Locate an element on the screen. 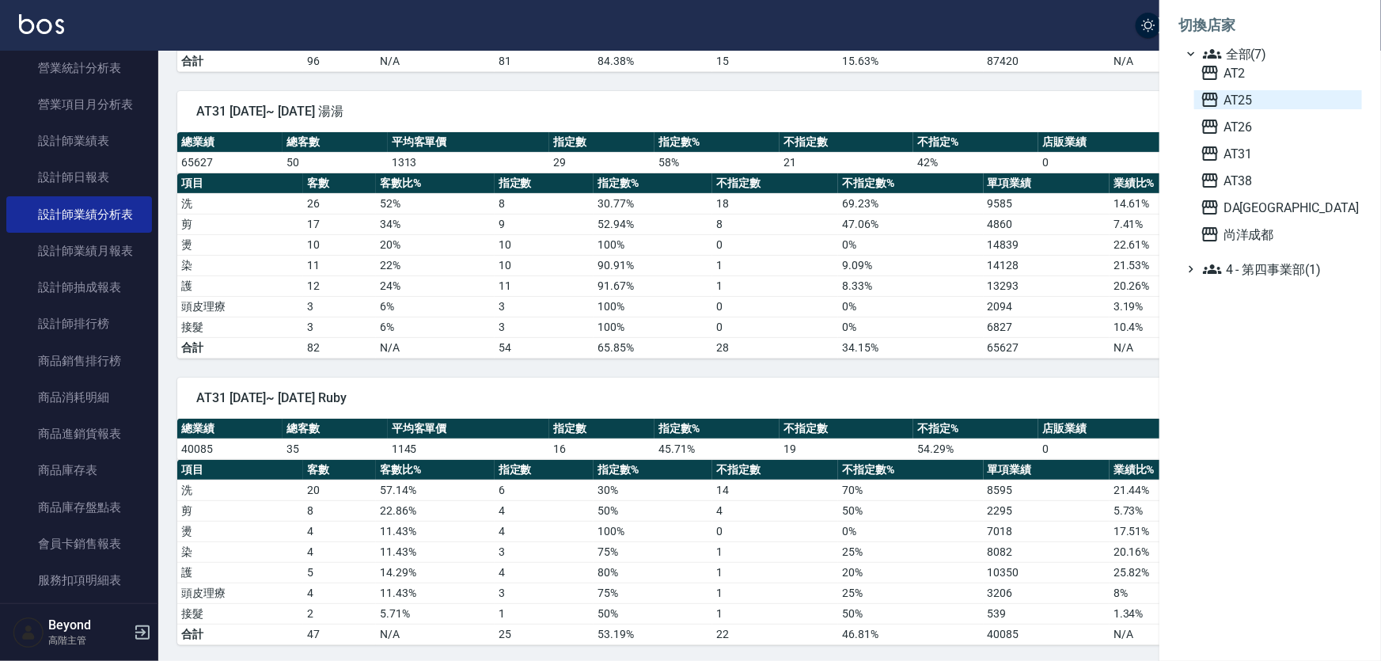 This screenshot has height=661, width=1381. span: AT38 is located at coordinates (1278, 180).